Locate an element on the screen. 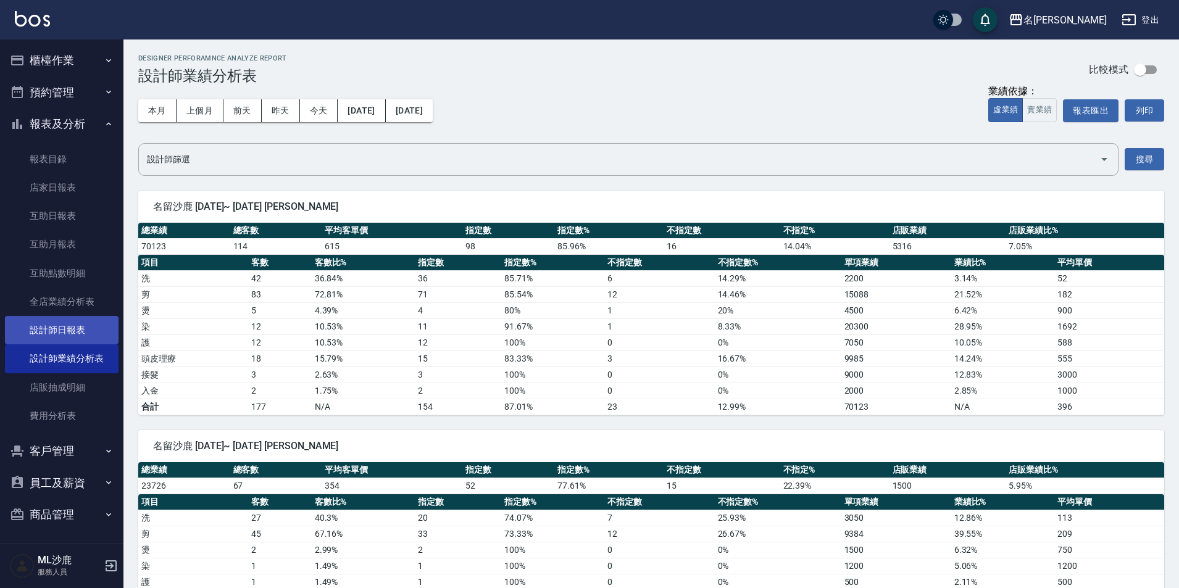 The height and width of the screenshot is (588, 1179). td: 2.99 % is located at coordinates (363, 550).